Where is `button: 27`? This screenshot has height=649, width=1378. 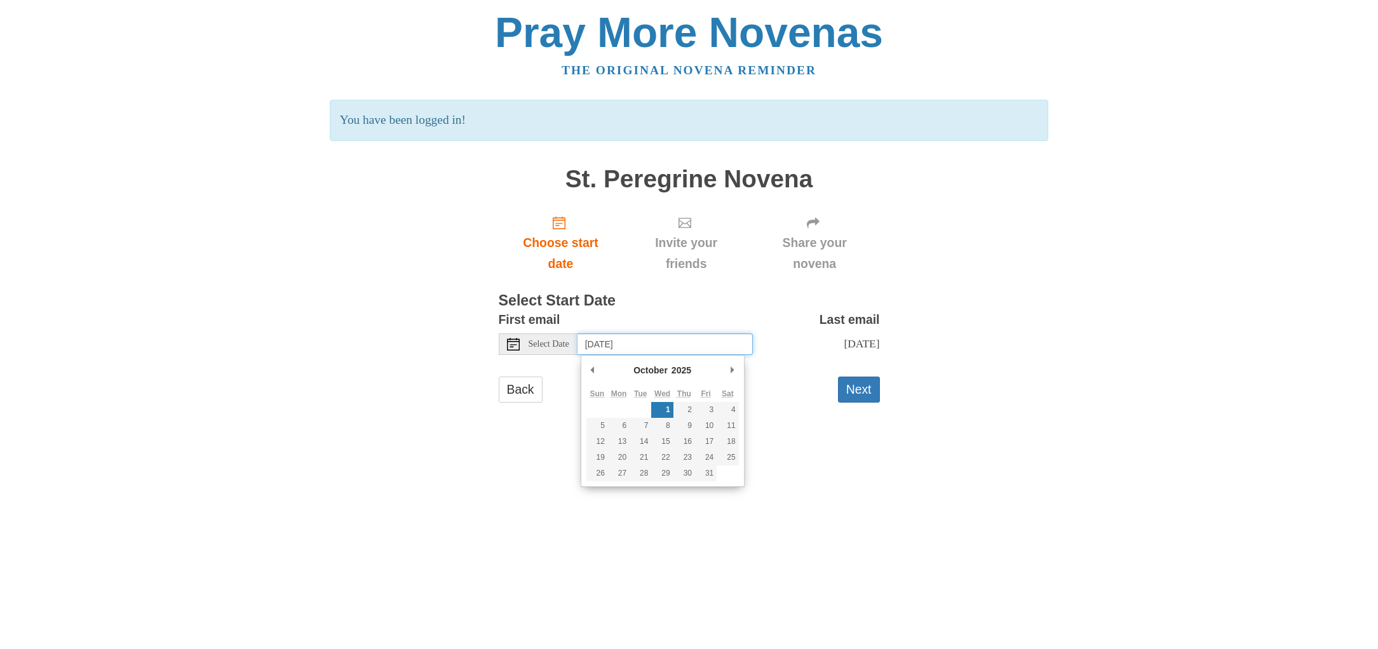
button: 27 is located at coordinates (619, 473).